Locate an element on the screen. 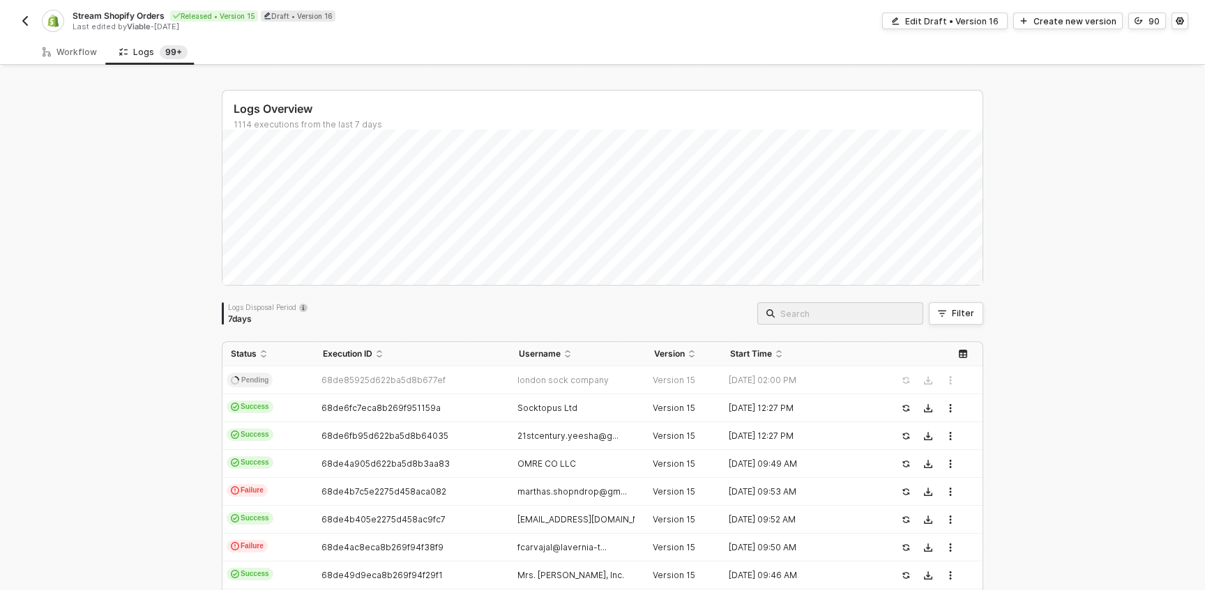 This screenshot has width=1205, height=590. span: 21stcentury.yeesha@g... is located at coordinates (567, 436).